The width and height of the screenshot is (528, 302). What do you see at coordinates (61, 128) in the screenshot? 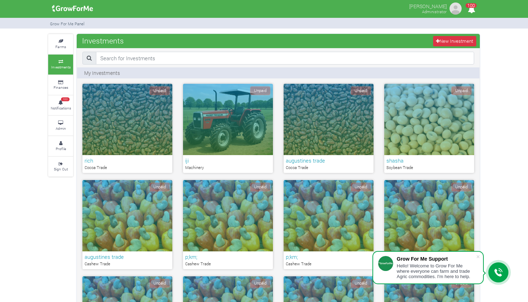
I see `small: Admin` at bounding box center [61, 128].